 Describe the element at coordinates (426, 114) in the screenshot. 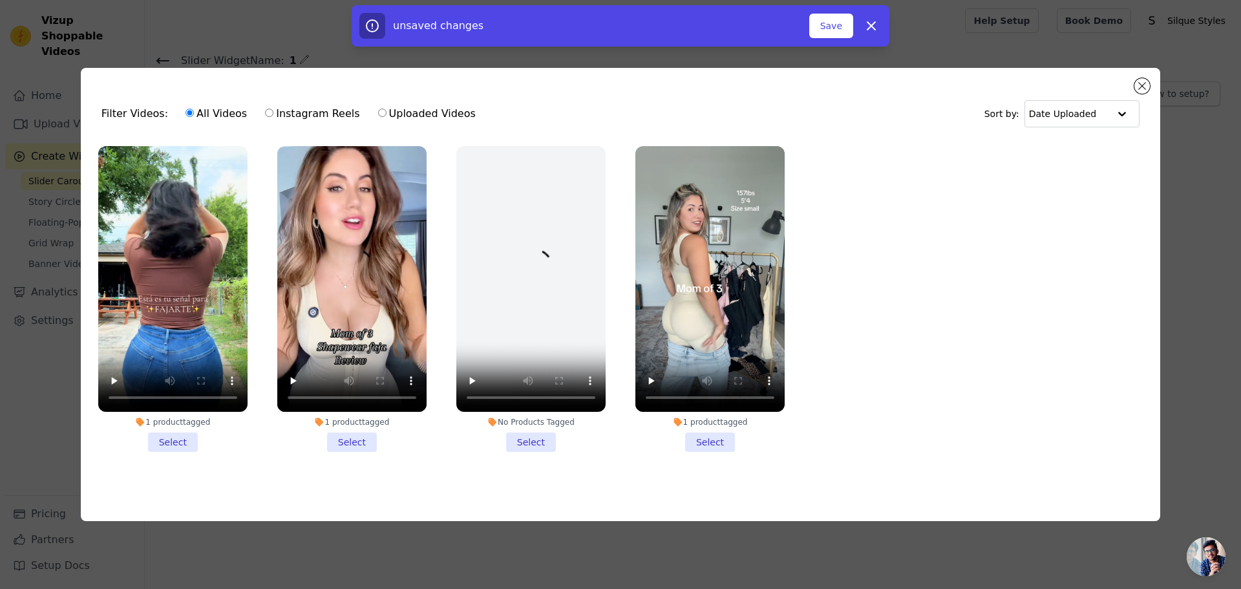

I see `label: Uploaded Videos` at that location.